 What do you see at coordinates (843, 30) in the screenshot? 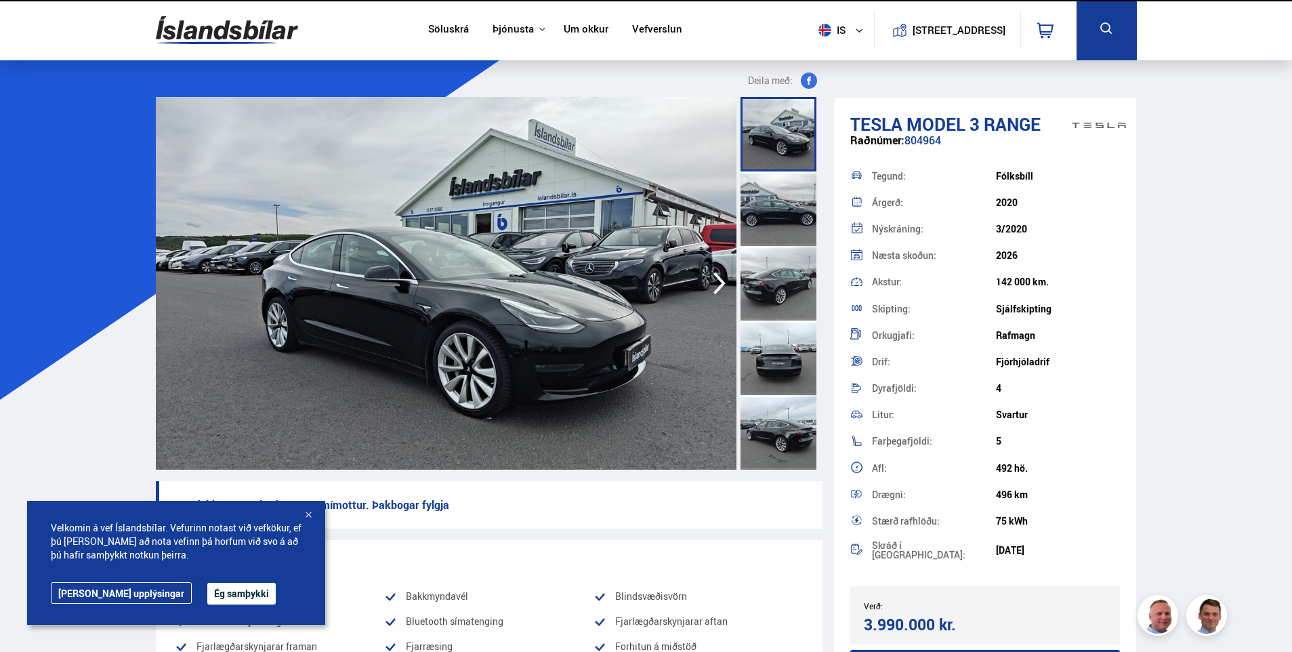
I see `button: is` at bounding box center [843, 30].